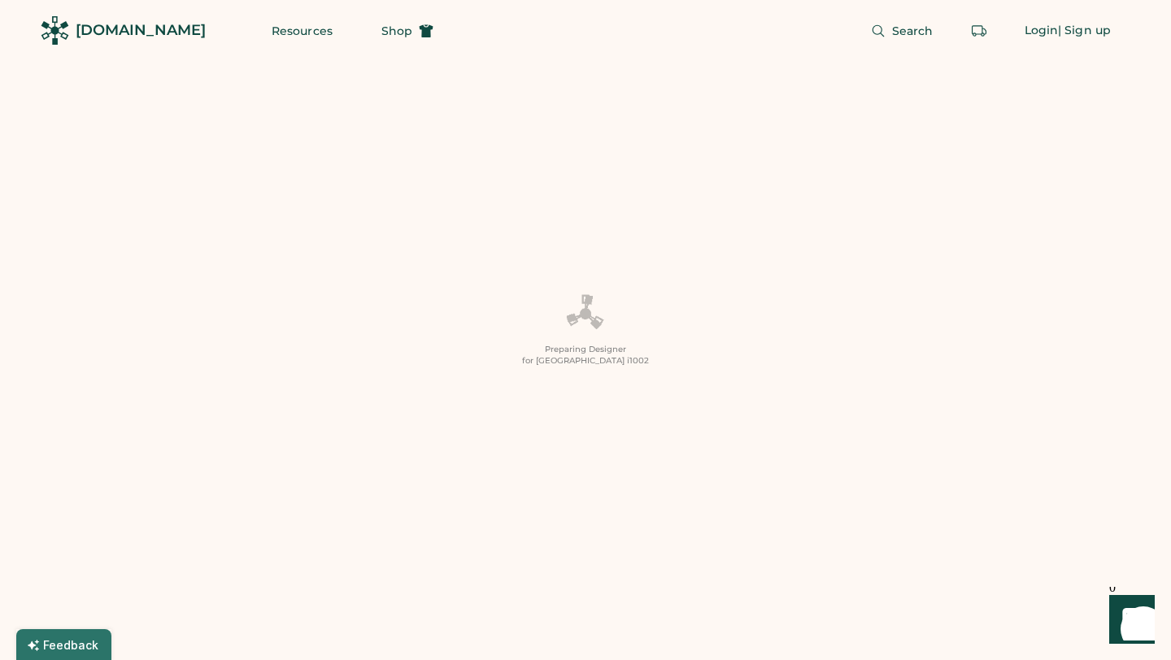  Describe the element at coordinates (979, 31) in the screenshot. I see `button: Retrieve an order` at that location.